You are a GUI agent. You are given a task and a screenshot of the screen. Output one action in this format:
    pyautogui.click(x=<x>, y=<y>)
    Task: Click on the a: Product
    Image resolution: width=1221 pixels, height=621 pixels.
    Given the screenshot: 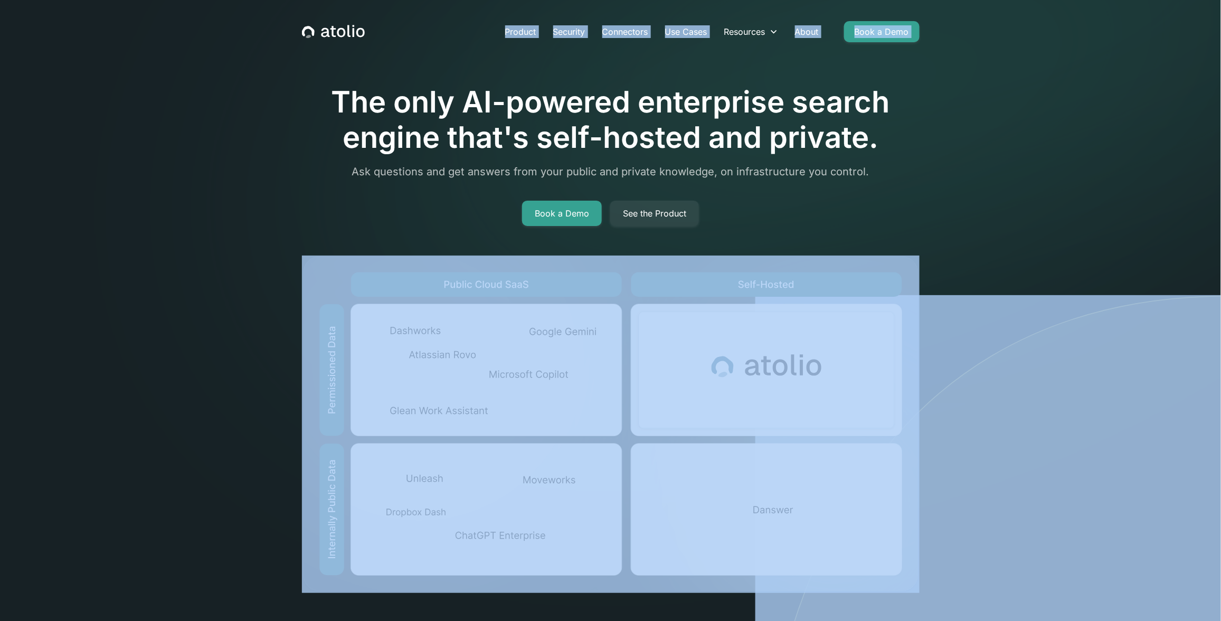 What is the action you would take?
    pyautogui.click(x=520, y=32)
    